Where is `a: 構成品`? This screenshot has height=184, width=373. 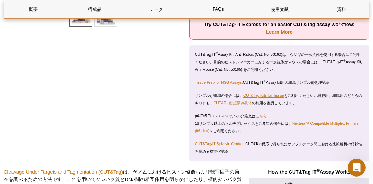 a: 構成品 is located at coordinates (95, 9).